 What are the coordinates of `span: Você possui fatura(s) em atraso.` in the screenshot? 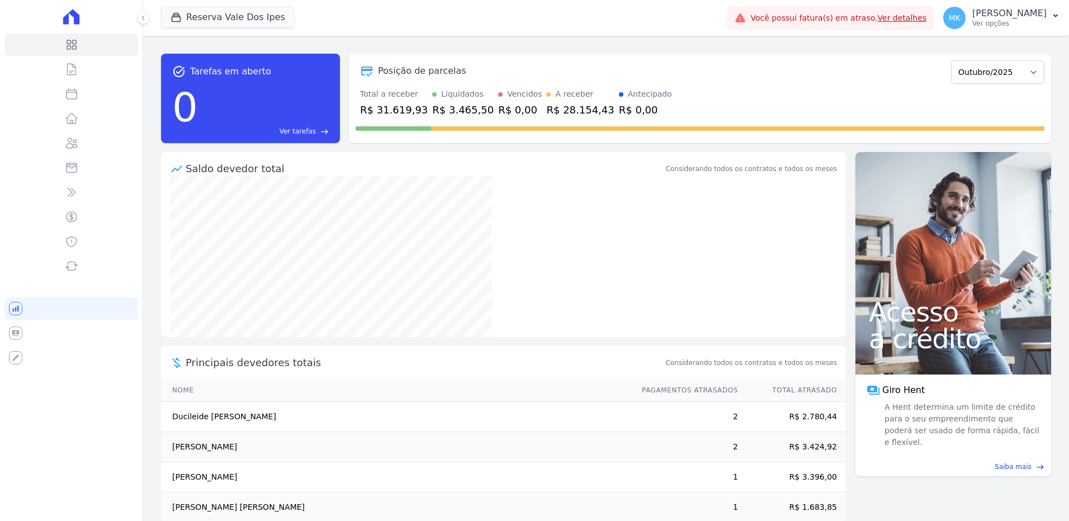 It's located at (838, 18).